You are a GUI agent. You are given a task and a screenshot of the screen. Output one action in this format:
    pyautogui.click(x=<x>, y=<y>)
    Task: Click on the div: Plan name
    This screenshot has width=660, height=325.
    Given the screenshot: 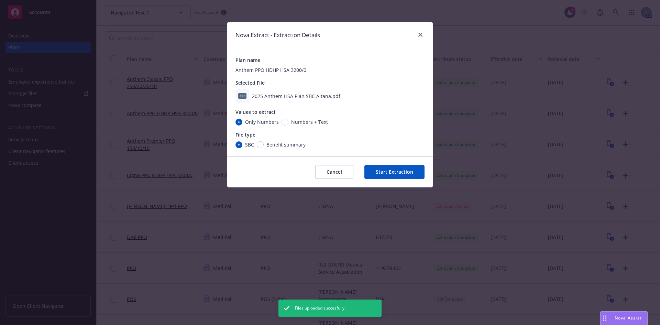 What is the action you would take?
    pyautogui.click(x=330, y=60)
    